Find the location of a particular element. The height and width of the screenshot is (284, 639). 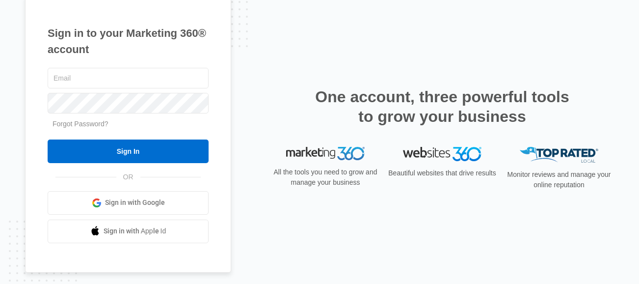

a: Sign in with Apple Id is located at coordinates (128, 231).